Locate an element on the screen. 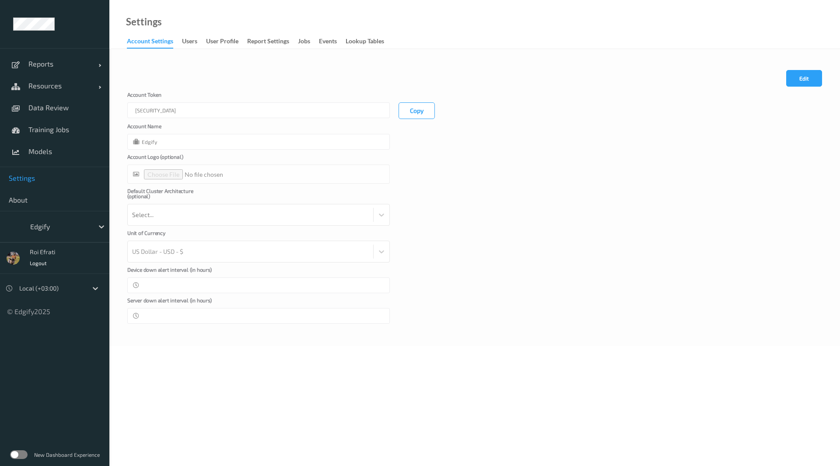 The height and width of the screenshot is (466, 840). label: Server down alert interval (in hours) is located at coordinates (171, 303).